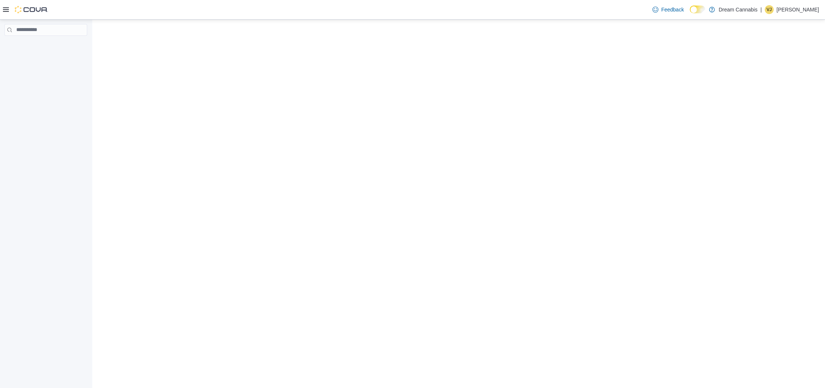  I want to click on input: Dark Mode, so click(697, 9).